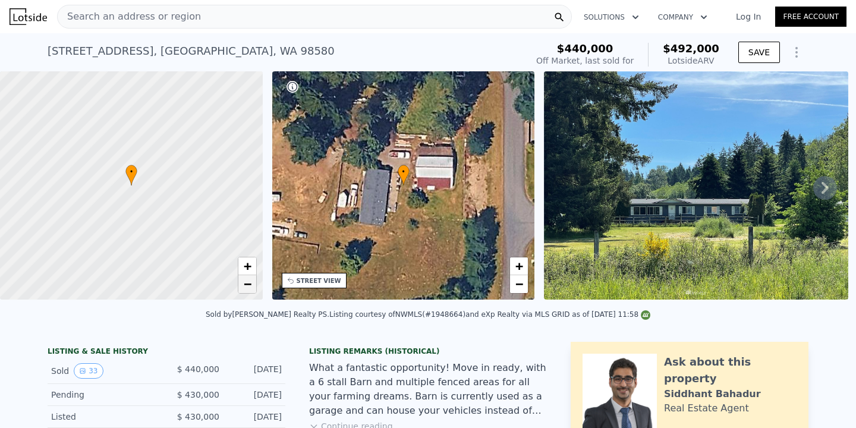 The width and height of the screenshot is (856, 428). What do you see at coordinates (748, 17) in the screenshot?
I see `a: Log In` at bounding box center [748, 17].